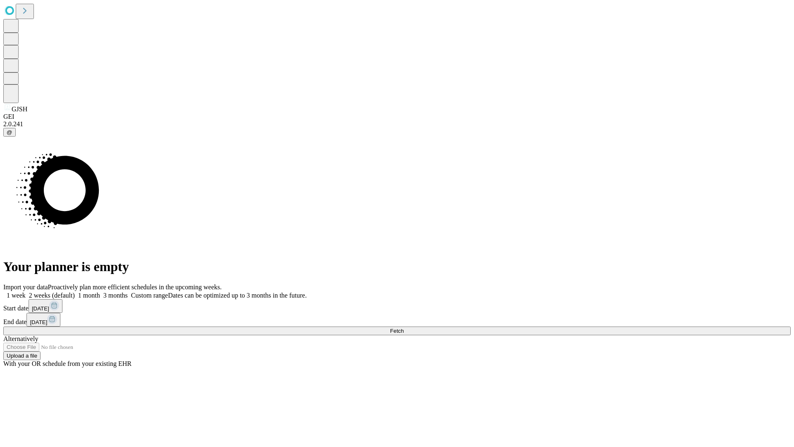 This screenshot has width=794, height=447. Describe the element at coordinates (16, 295) in the screenshot. I see `span: 1 week` at that location.